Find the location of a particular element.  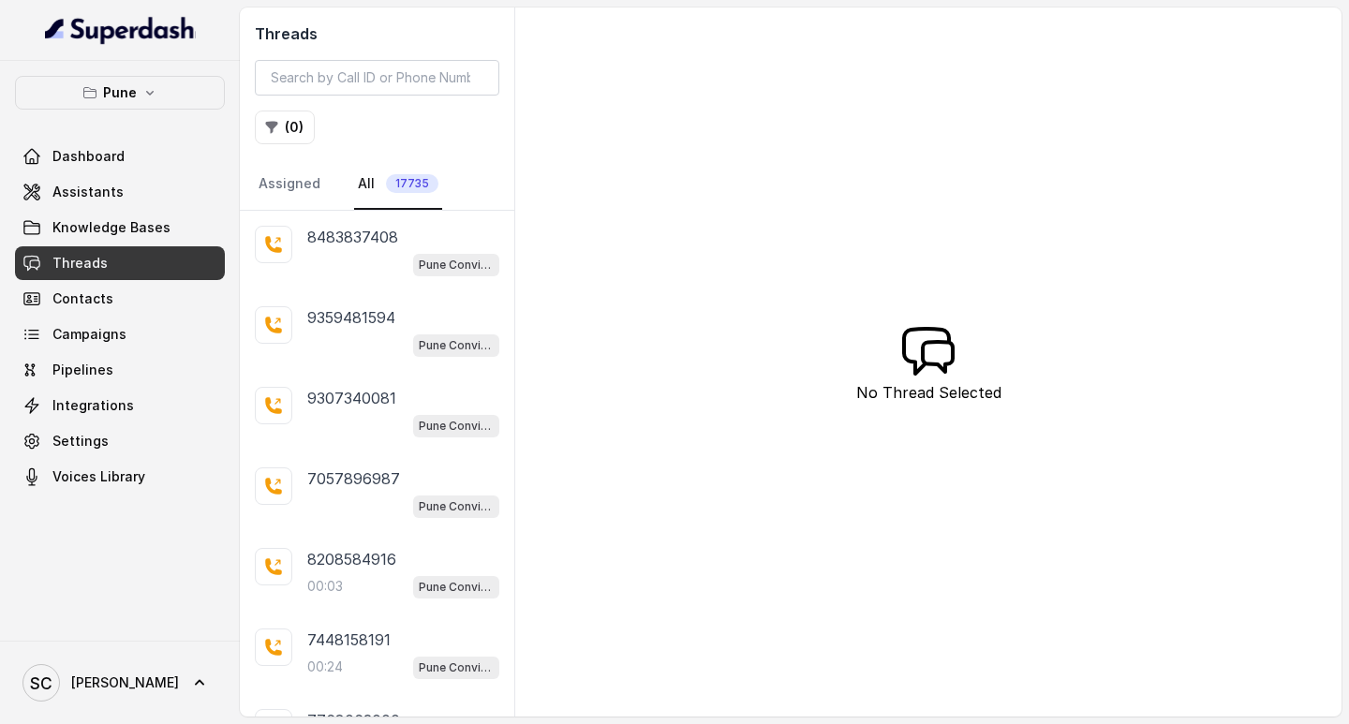

a: Integrations is located at coordinates (120, 406).